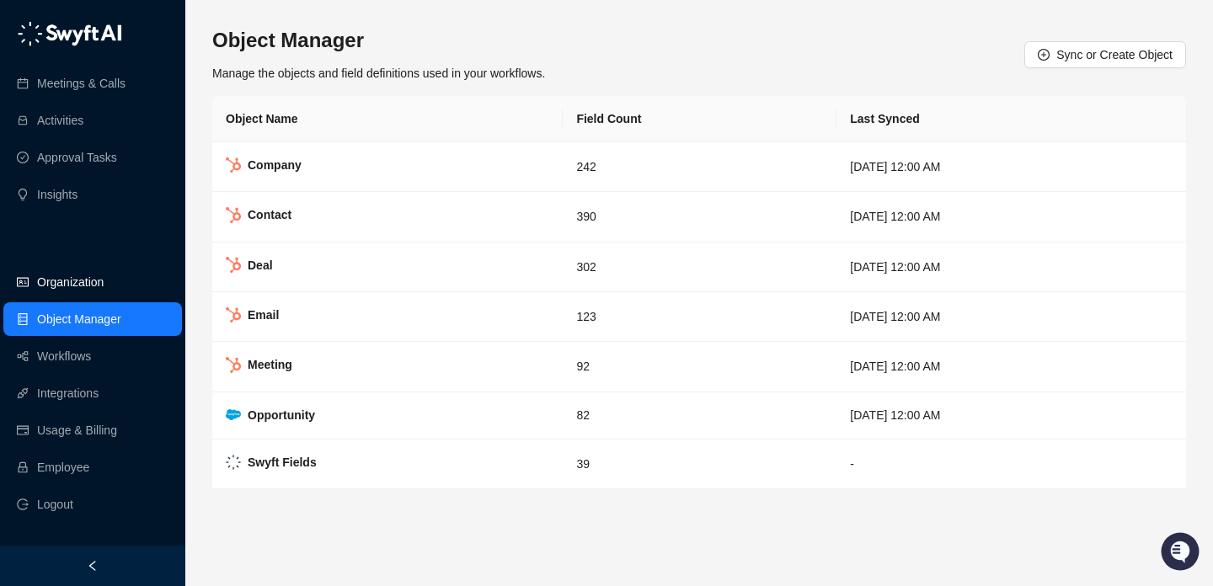 This screenshot has width=1213, height=586. Describe the element at coordinates (1043, 55) in the screenshot. I see `span: plus-circle` at that location.